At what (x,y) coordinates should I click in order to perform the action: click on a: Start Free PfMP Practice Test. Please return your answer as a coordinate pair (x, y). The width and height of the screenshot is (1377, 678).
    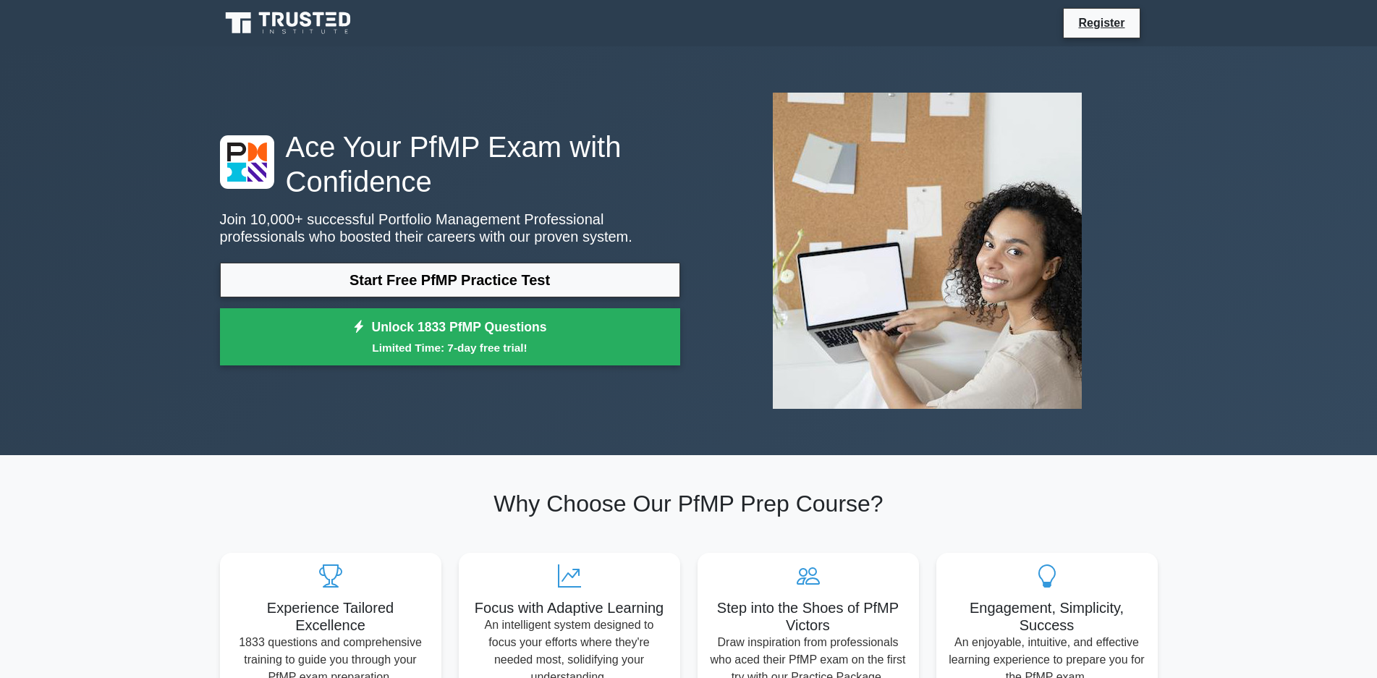
    Looking at the image, I should click on (450, 280).